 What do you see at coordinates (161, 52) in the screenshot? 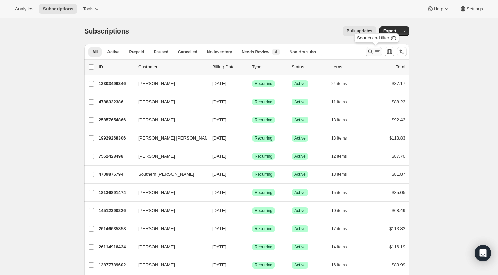
I see `span: Paused` at bounding box center [161, 52].